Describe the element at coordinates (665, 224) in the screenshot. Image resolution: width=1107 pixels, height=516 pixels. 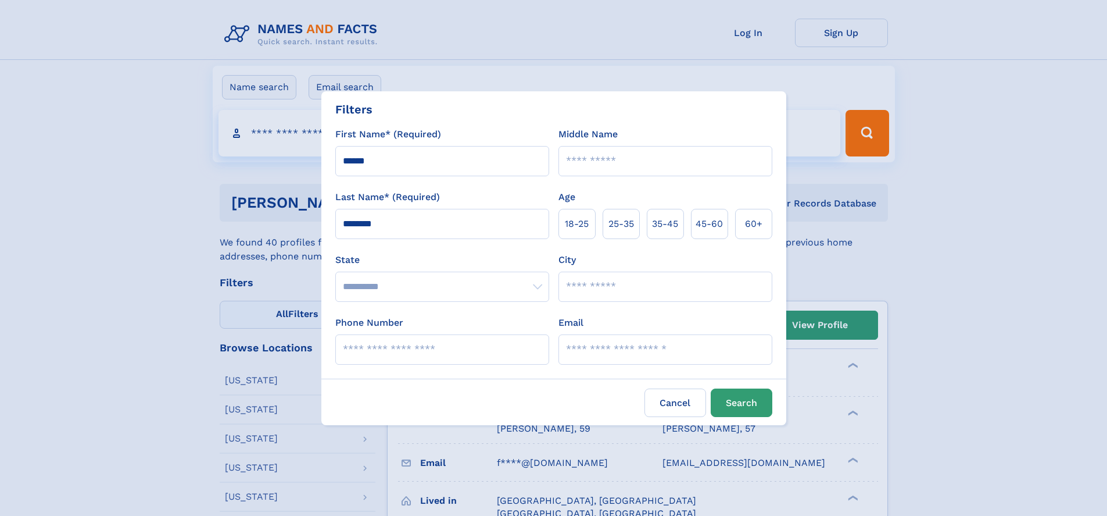
I see `span: 35‑45` at that location.